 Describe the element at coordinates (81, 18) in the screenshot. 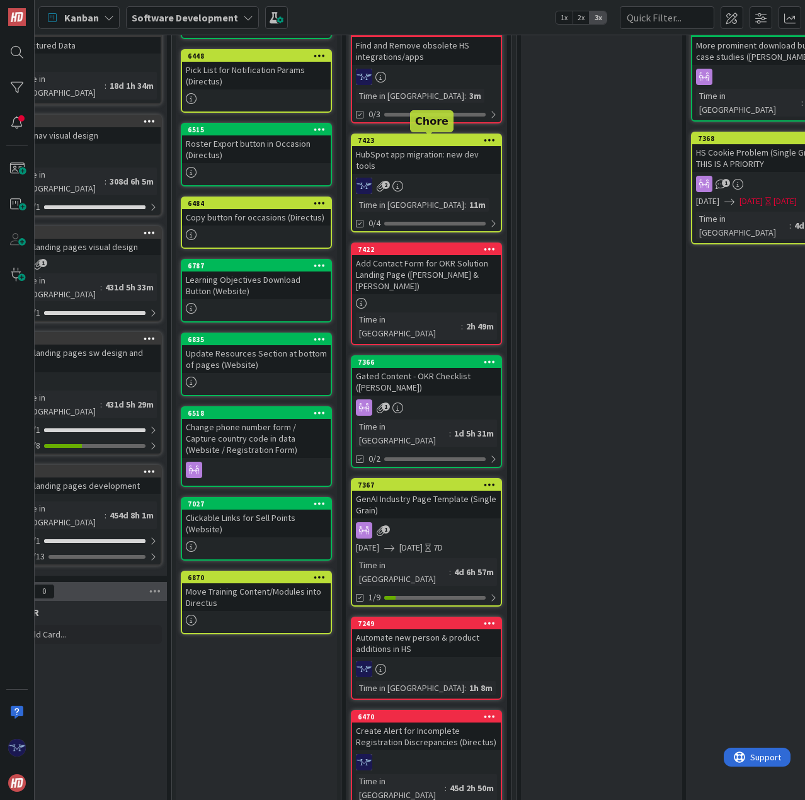

I see `span: Kanban` at that location.